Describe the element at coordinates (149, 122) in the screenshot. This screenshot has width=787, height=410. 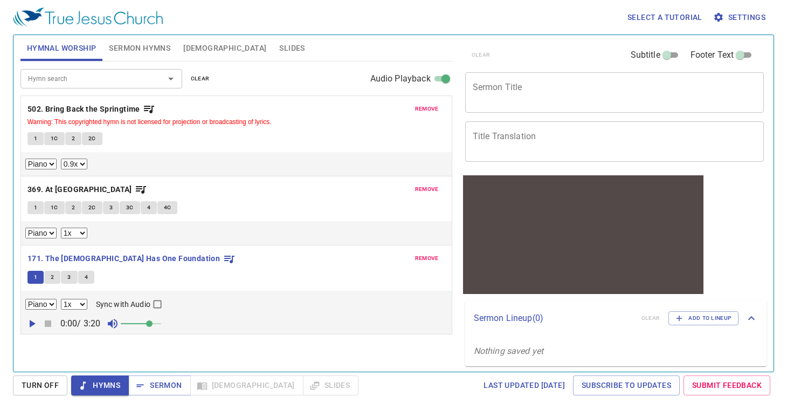
I see `small: Warning: This copyrighted hymn is not licensed for projection or broadcasting of lyrics.` at that location.